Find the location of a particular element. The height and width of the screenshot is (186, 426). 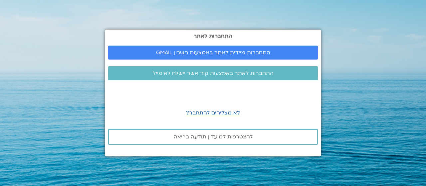

span: התחברות מיידית לאתר באמצעות חשבון GMAIL is located at coordinates (213, 53).